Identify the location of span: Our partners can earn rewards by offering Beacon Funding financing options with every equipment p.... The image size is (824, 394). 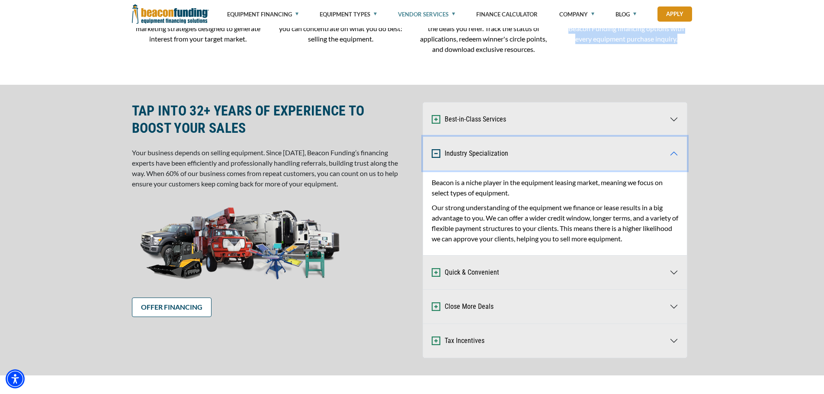
(626, 28).